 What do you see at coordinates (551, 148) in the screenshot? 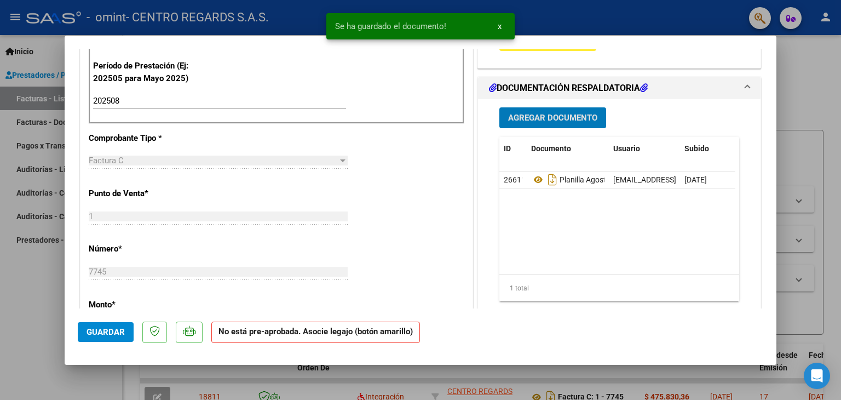
I see `span: Documento` at bounding box center [551, 148].